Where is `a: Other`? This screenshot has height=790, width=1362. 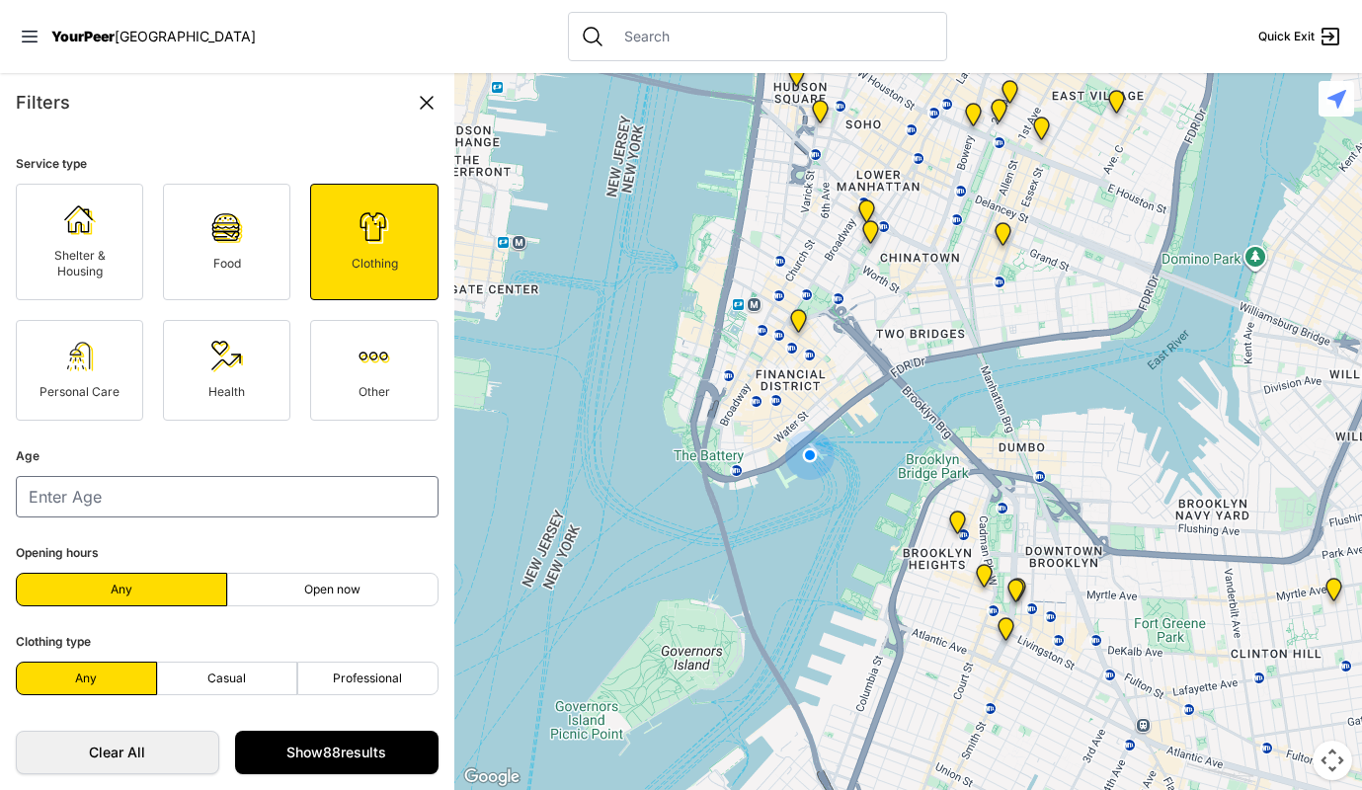
a: Other is located at coordinates (373, 370).